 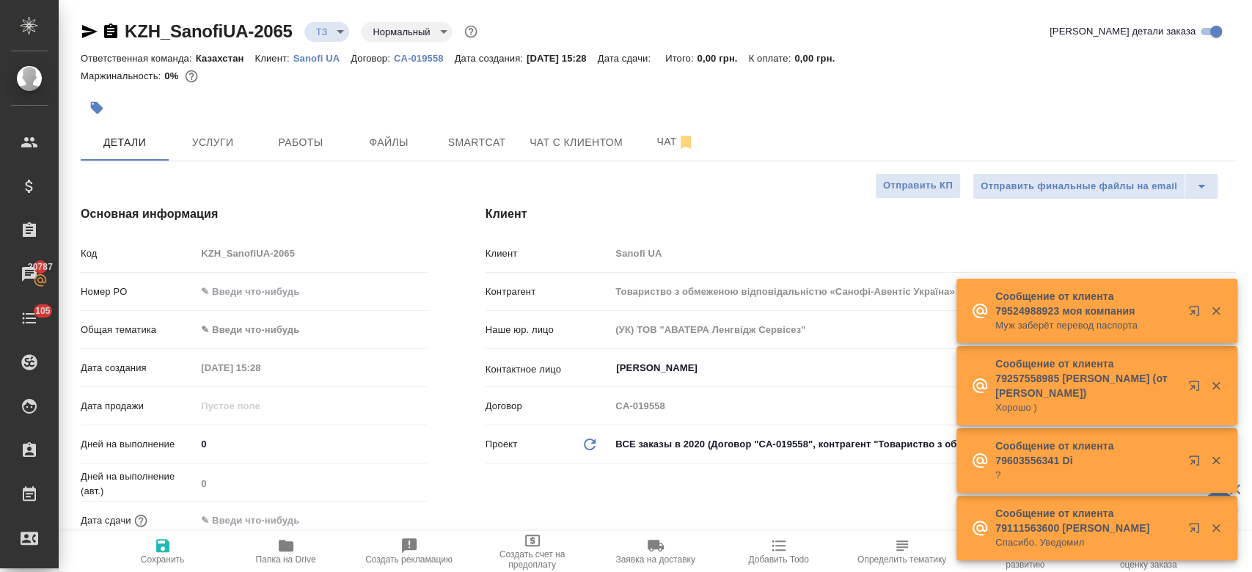 What do you see at coordinates (322, 58) in the screenshot?
I see `p: Sanofi UA` at bounding box center [322, 58].